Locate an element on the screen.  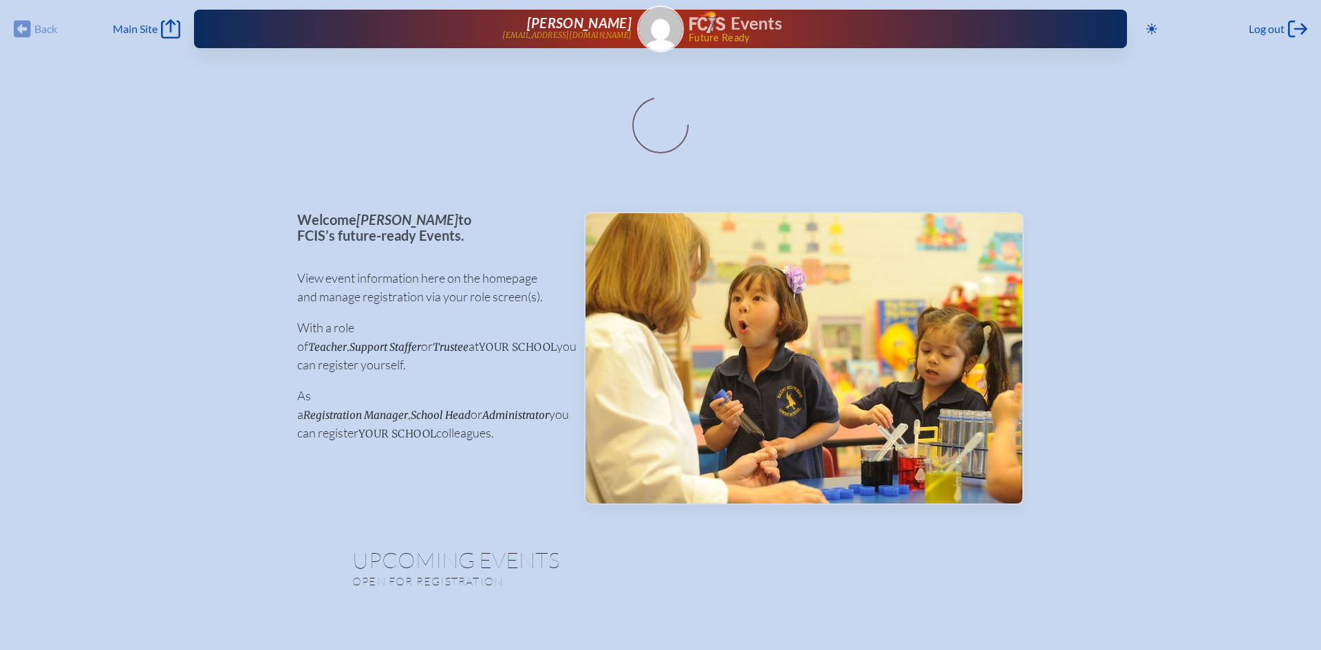
p: With a role of , or at you can register yourself. is located at coordinates (429, 346).